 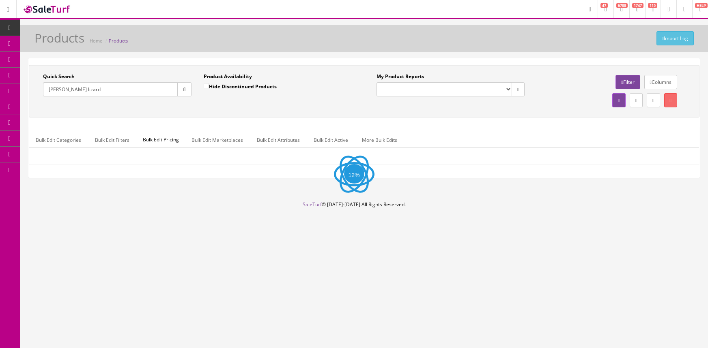 What do you see at coordinates (701, 5) in the screenshot?
I see `span: HELP` at bounding box center [701, 5].